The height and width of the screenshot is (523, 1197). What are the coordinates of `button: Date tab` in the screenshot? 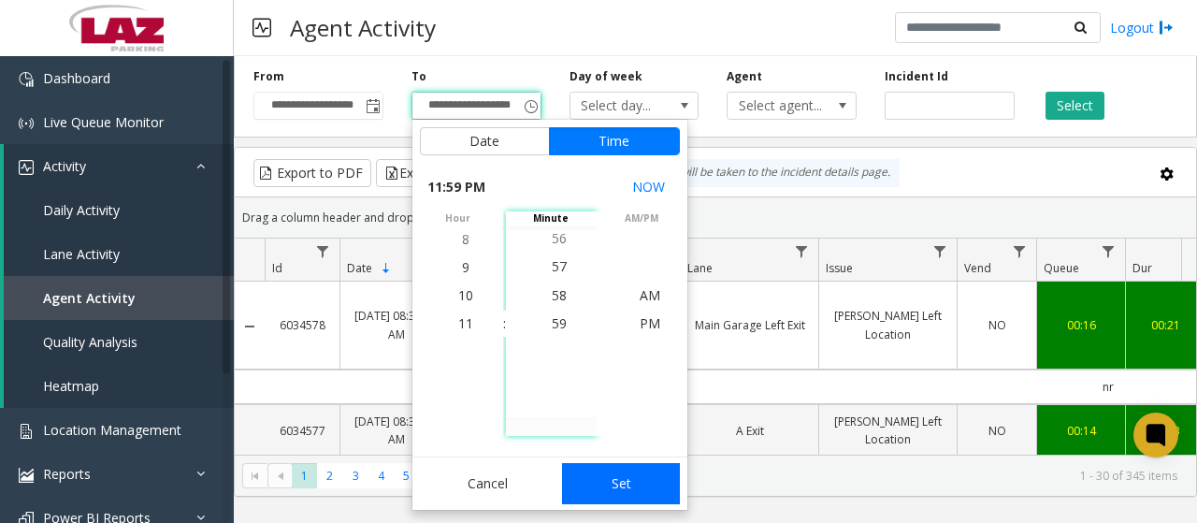 It's located at (484, 141).